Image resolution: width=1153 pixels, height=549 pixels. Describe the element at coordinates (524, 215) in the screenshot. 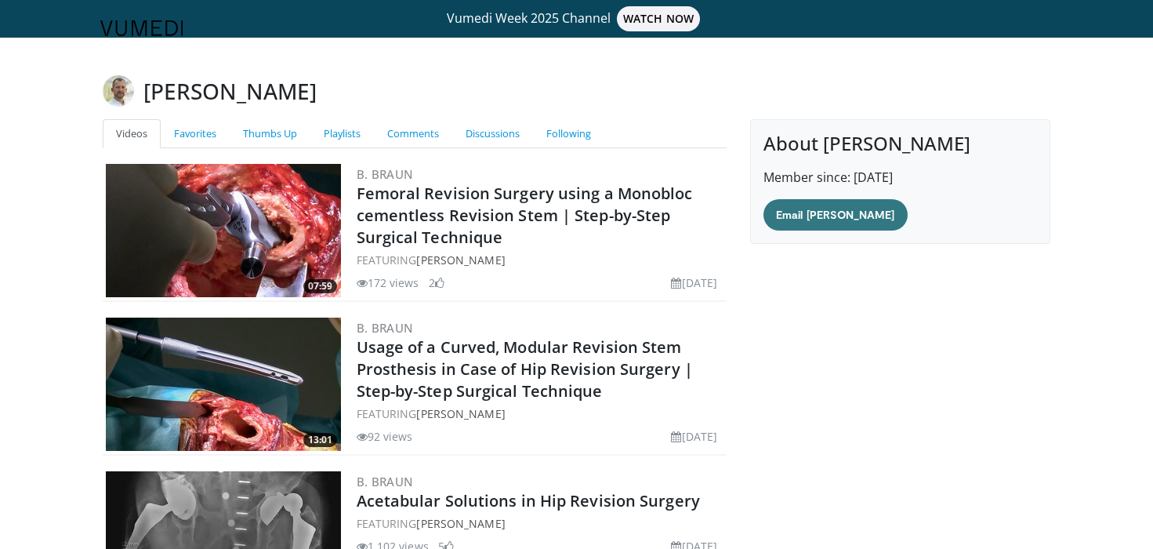

I see `a: Femoral Revision Surgery using a Monobloc cementless Revision Stem | Step-by-Step Surgical Technique` at that location.